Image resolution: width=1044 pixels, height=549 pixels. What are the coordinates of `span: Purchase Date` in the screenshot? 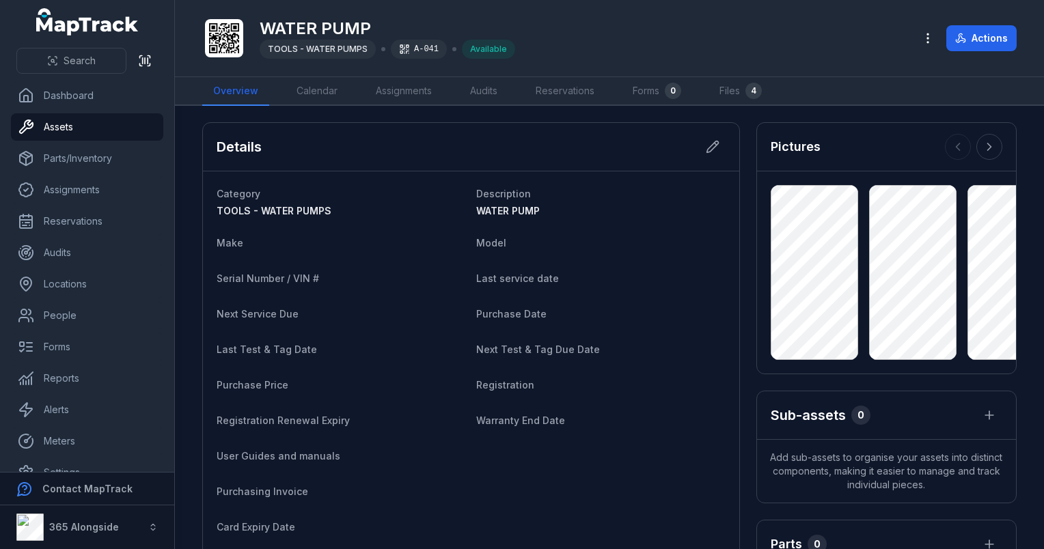 It's located at (511, 314).